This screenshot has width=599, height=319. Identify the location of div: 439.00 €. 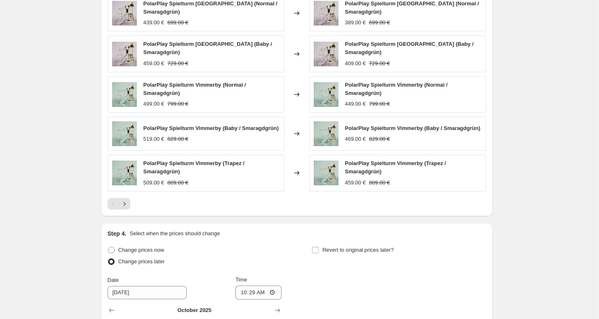
(154, 23).